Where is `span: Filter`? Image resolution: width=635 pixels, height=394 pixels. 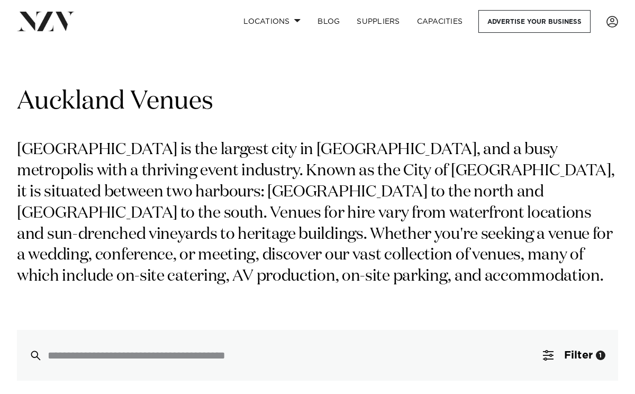
span: Filter is located at coordinates (579, 355).